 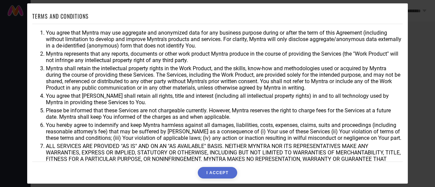 I want to click on li: Myntra shall retain the intellectual property rights in the Work Product, and the skills, know-ho..., so click(x=224, y=78).